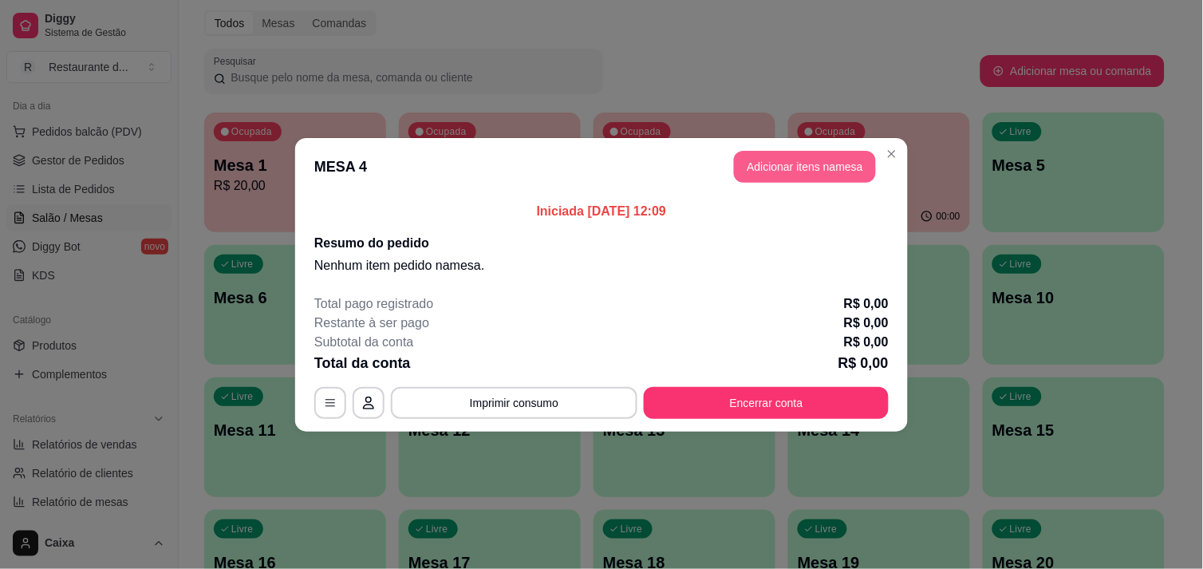 Image resolution: width=1203 pixels, height=569 pixels. I want to click on header: MESA 4, so click(601, 167).